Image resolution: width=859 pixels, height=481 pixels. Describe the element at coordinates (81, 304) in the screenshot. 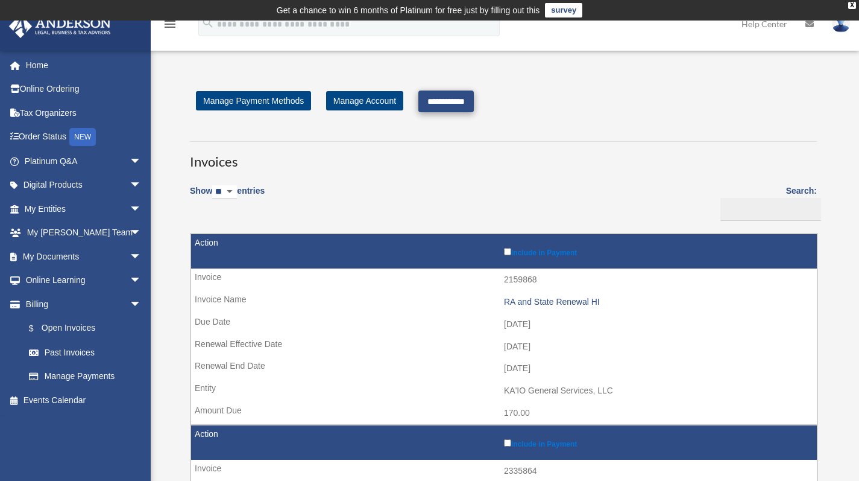

I see `a: Billingarrow_drop_down` at that location.